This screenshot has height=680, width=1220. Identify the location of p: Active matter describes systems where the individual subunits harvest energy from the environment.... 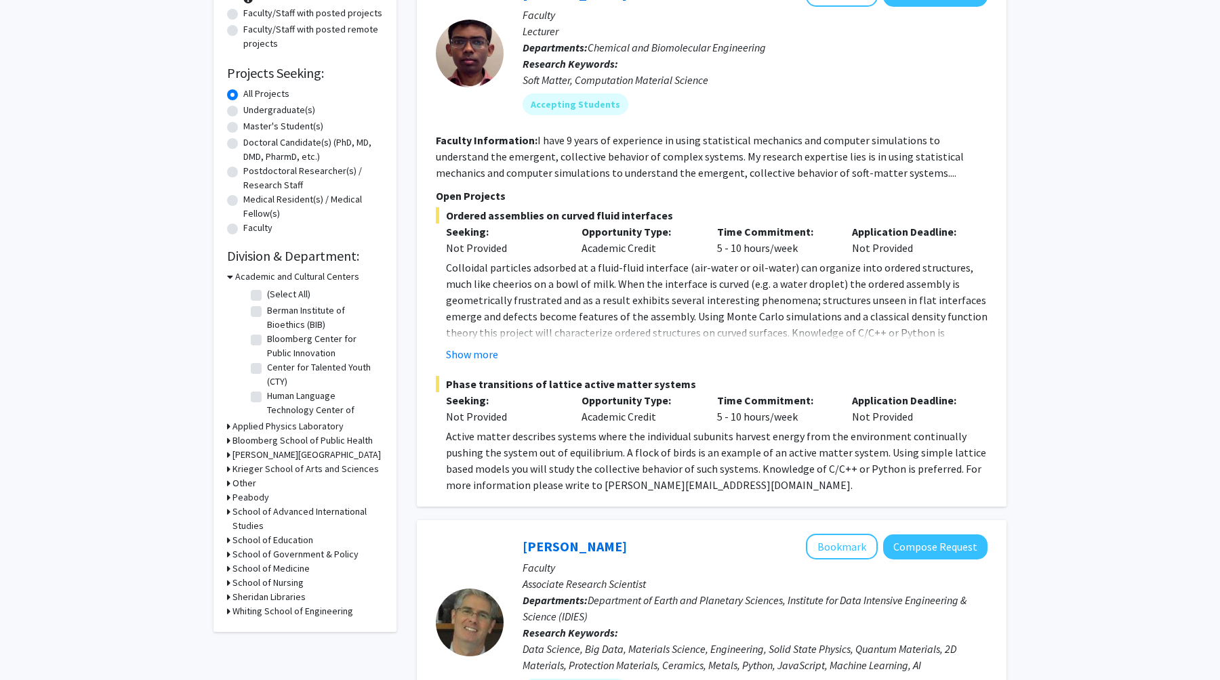
(716, 461).